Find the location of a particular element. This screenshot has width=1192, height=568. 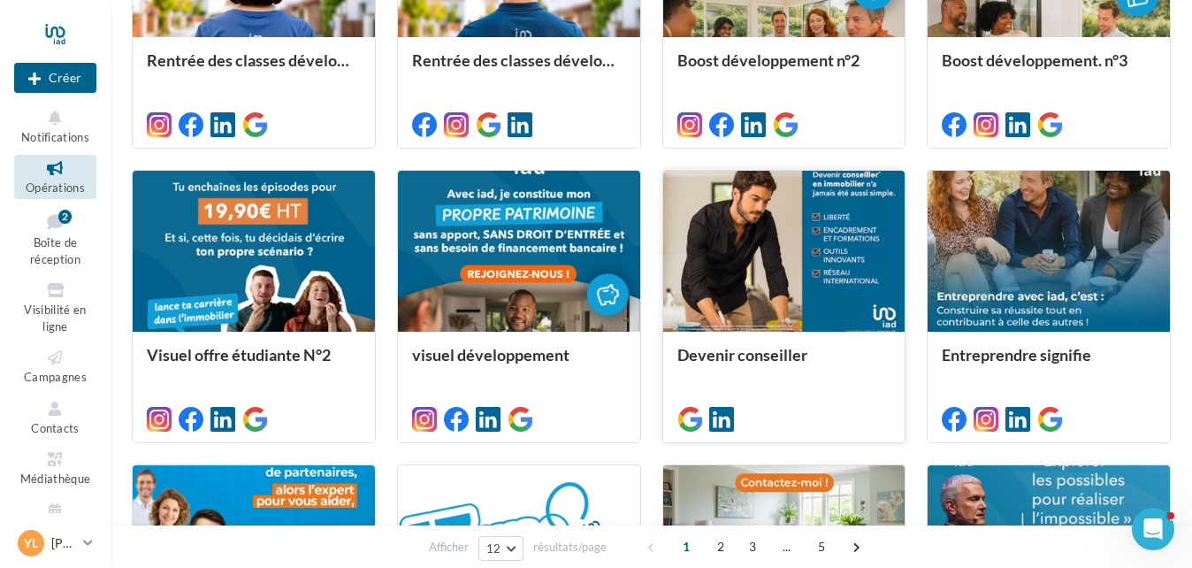

div: Boost développement. n°3 is located at coordinates (1049, 69).